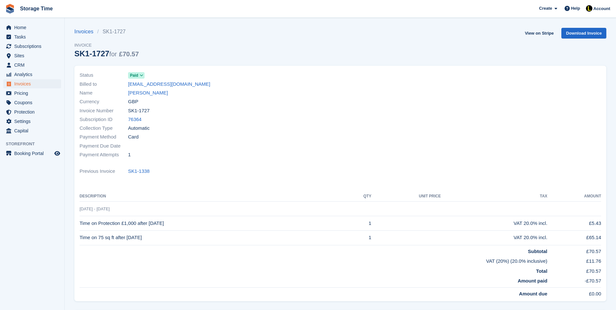 The height and width of the screenshot is (310, 616). I want to click on span: Billed to, so click(104, 84).